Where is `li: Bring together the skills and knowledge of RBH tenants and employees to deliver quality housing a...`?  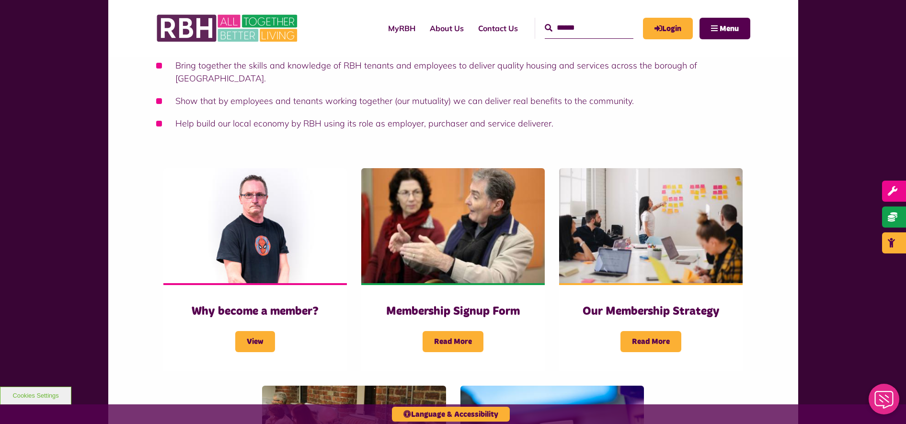
li: Bring together the skills and knowledge of RBH tenants and employees to deliver quality housing a... is located at coordinates (453, 72).